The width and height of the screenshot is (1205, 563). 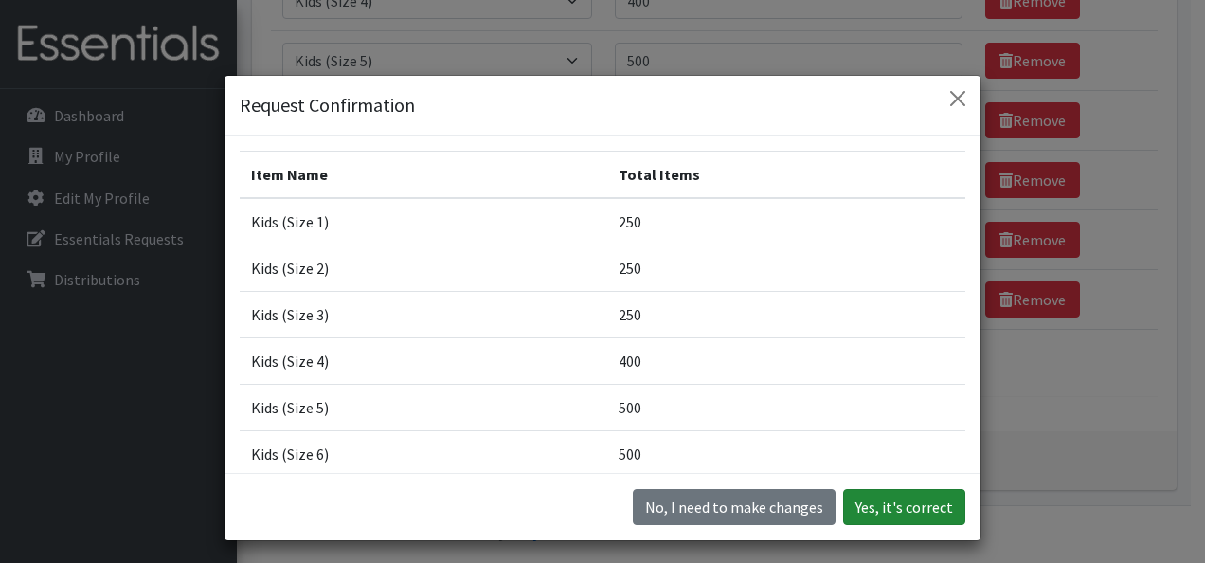 What do you see at coordinates (424, 360) in the screenshot?
I see `td: Kids (Size 4)` at bounding box center [424, 360].